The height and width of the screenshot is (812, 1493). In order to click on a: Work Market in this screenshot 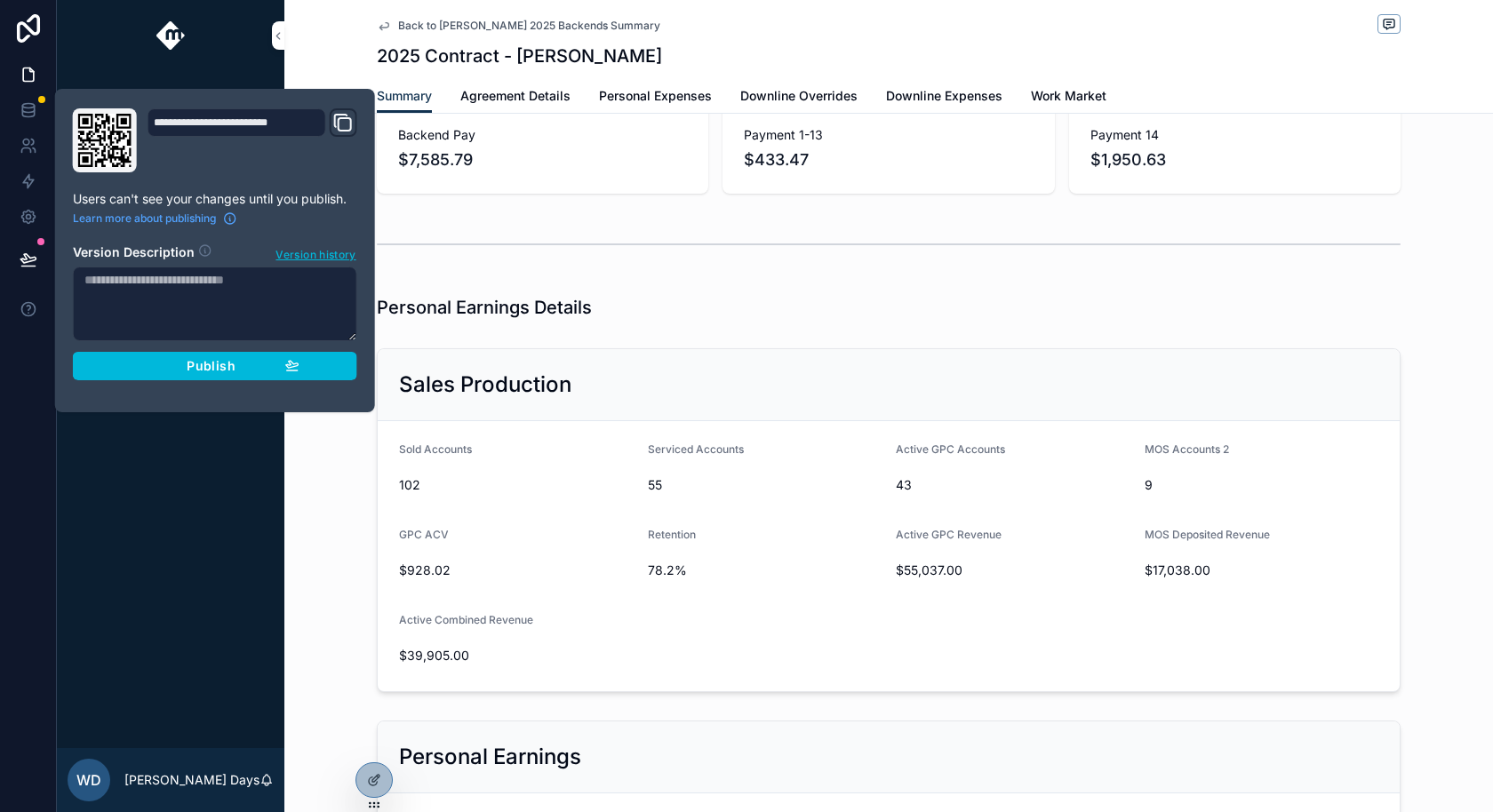, I will do `click(1069, 98)`.